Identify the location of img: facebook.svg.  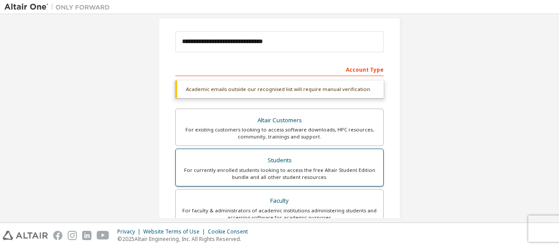
(58, 235).